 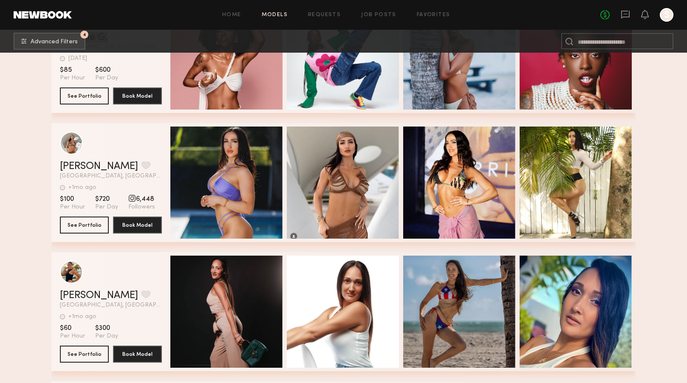 I want to click on button: 4Advanced Filters, so click(x=49, y=41).